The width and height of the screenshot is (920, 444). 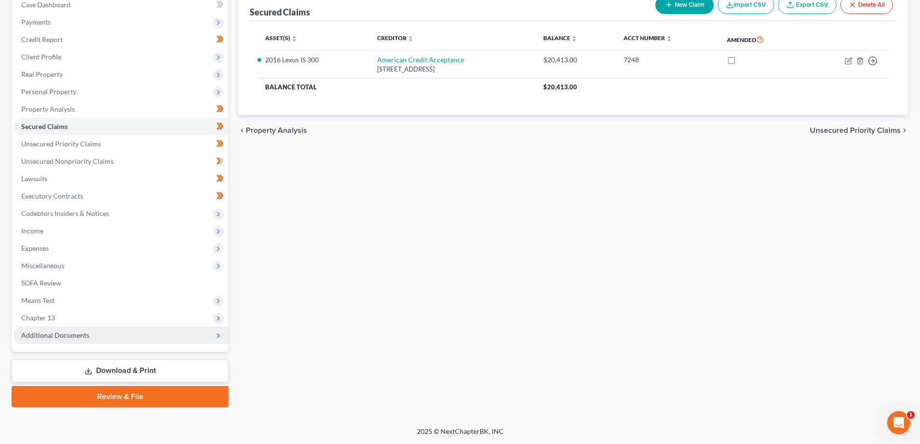 I want to click on div: $20,413.00, so click(x=575, y=60).